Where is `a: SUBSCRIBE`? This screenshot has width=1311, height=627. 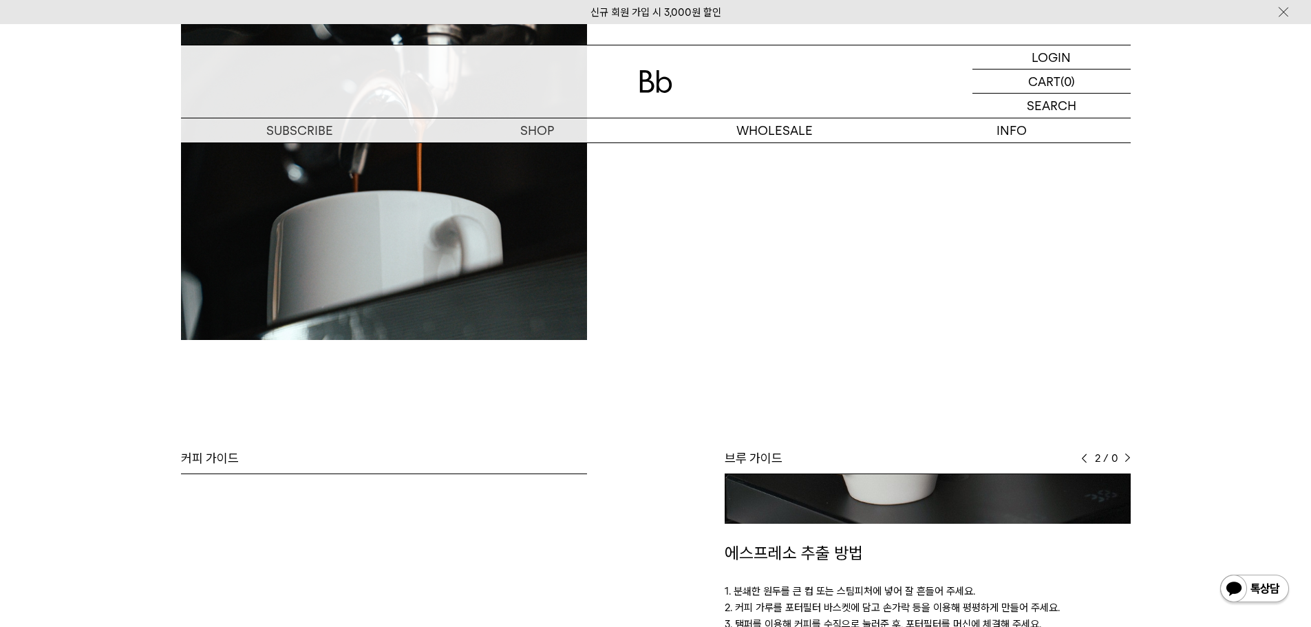
a: SUBSCRIBE is located at coordinates (299, 130).